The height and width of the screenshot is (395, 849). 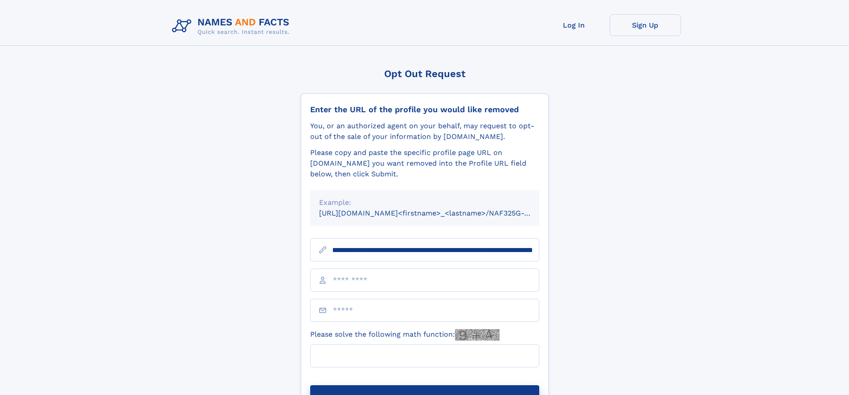 I want to click on a: Sign Up, so click(x=645, y=25).